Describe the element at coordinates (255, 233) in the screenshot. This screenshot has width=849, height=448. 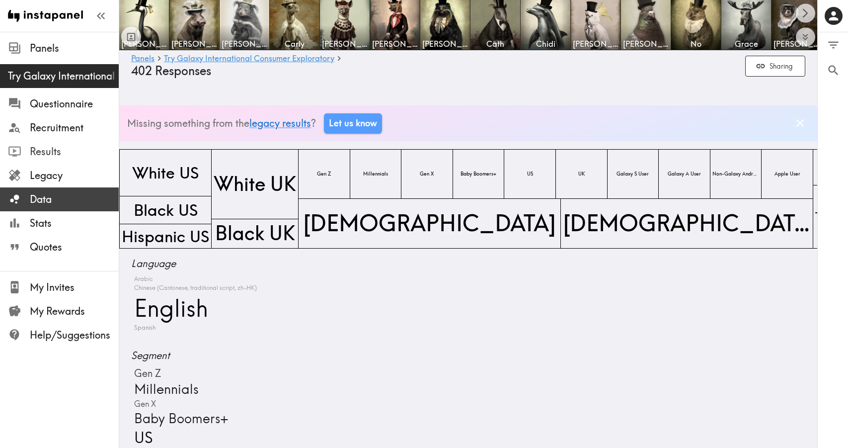
I see `span: Black UK` at that location.